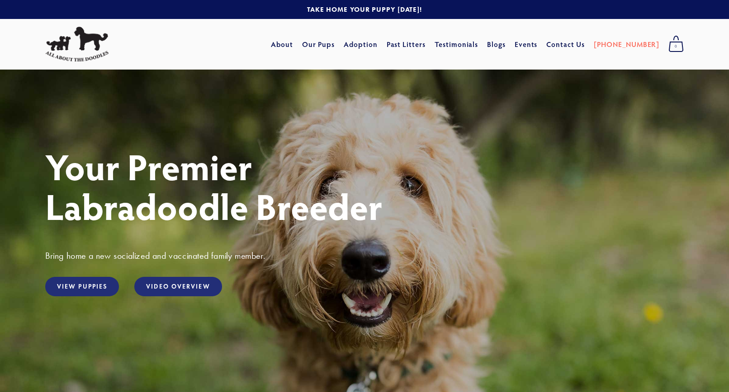 The height and width of the screenshot is (392, 729). Describe the element at coordinates (178, 287) in the screenshot. I see `a: Video Overview` at that location.